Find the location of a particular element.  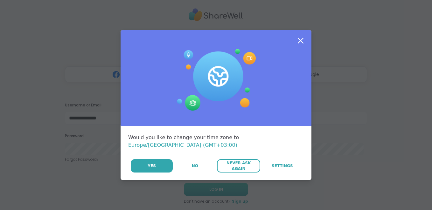

span: Settings is located at coordinates (282, 166).